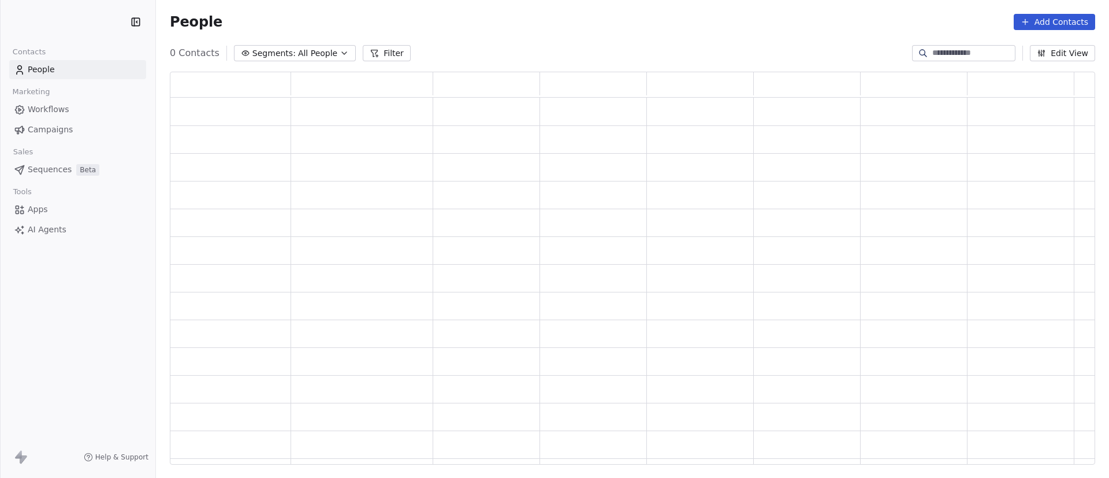 The width and height of the screenshot is (1109, 478). What do you see at coordinates (387, 53) in the screenshot?
I see `button: Filter` at bounding box center [387, 53].